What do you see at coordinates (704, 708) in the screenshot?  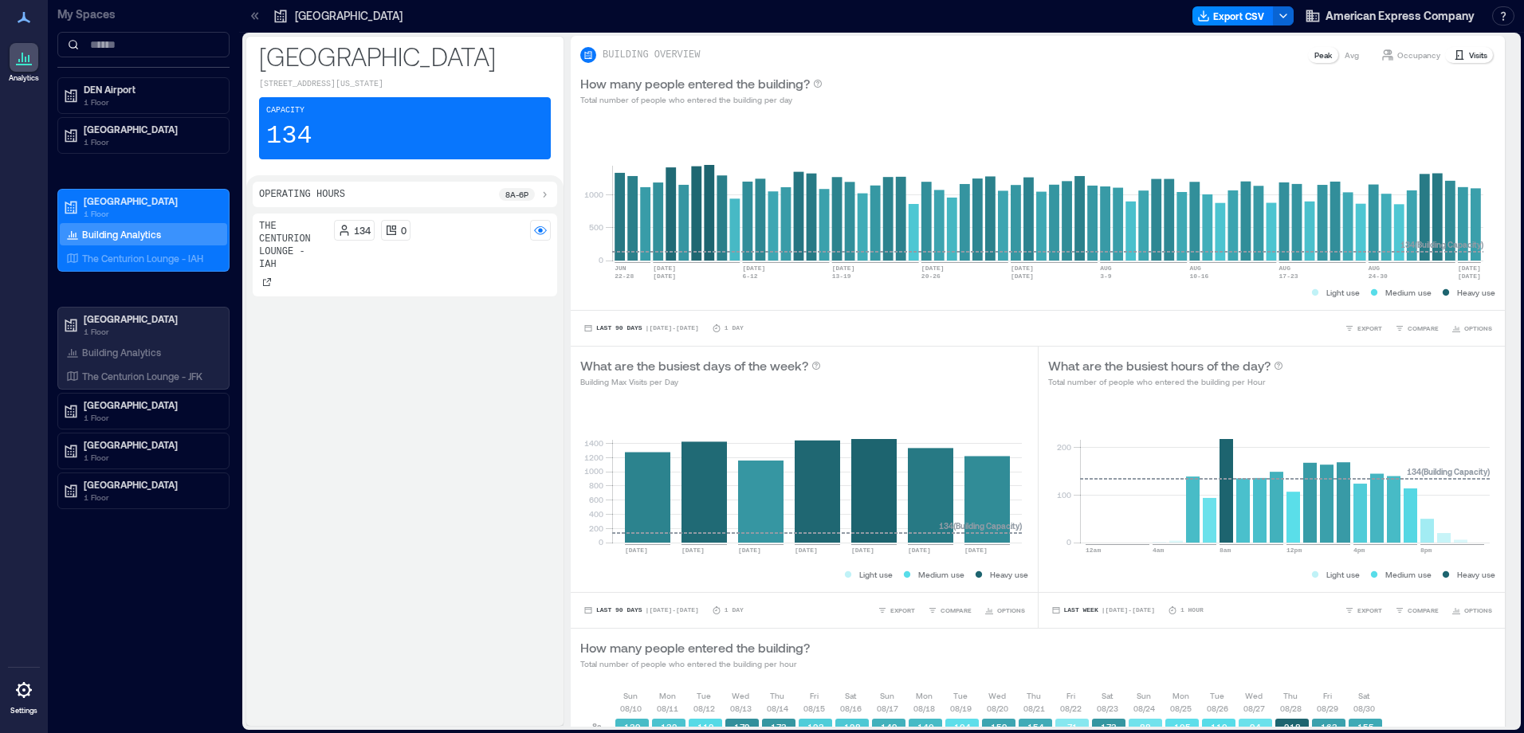 I see `p: 08/12` at bounding box center [704, 708].